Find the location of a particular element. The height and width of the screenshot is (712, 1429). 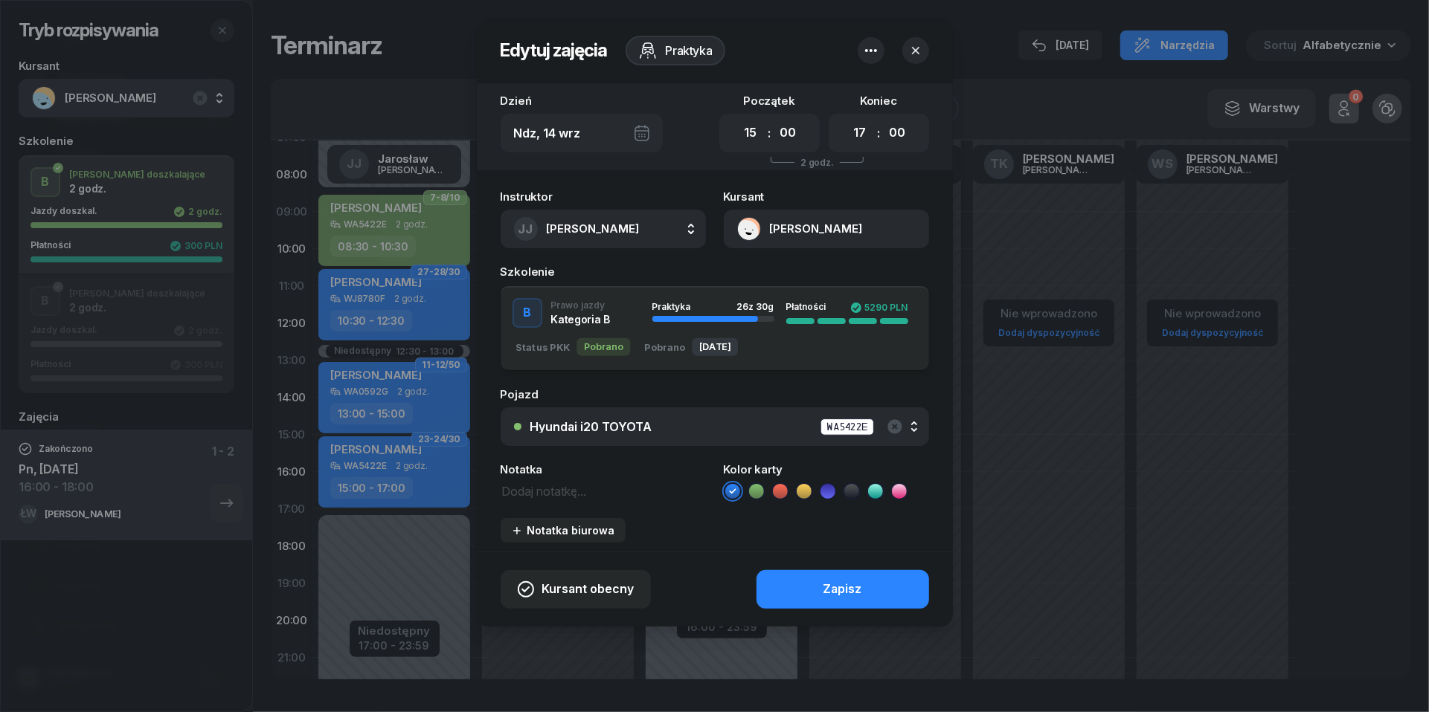

button: Notatka biurowa is located at coordinates (563, 530).